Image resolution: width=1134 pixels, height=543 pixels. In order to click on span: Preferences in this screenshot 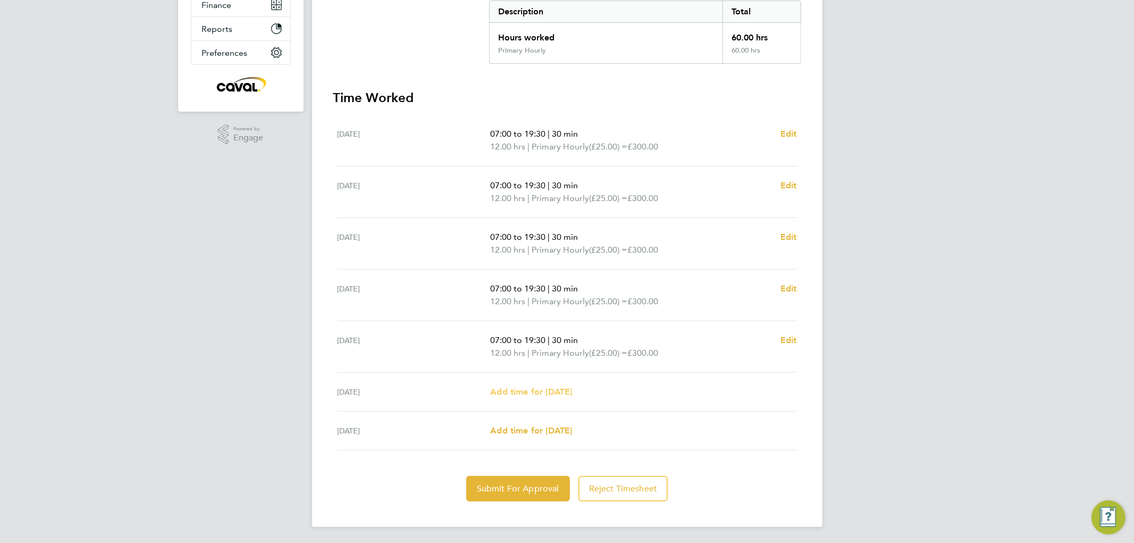, I will do `click(225, 53)`.